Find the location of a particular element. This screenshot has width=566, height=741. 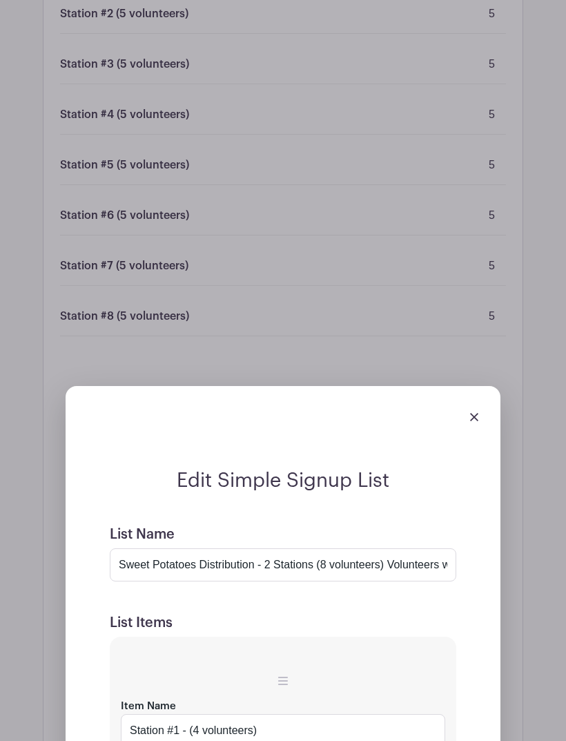

h5: List Items is located at coordinates (283, 623).